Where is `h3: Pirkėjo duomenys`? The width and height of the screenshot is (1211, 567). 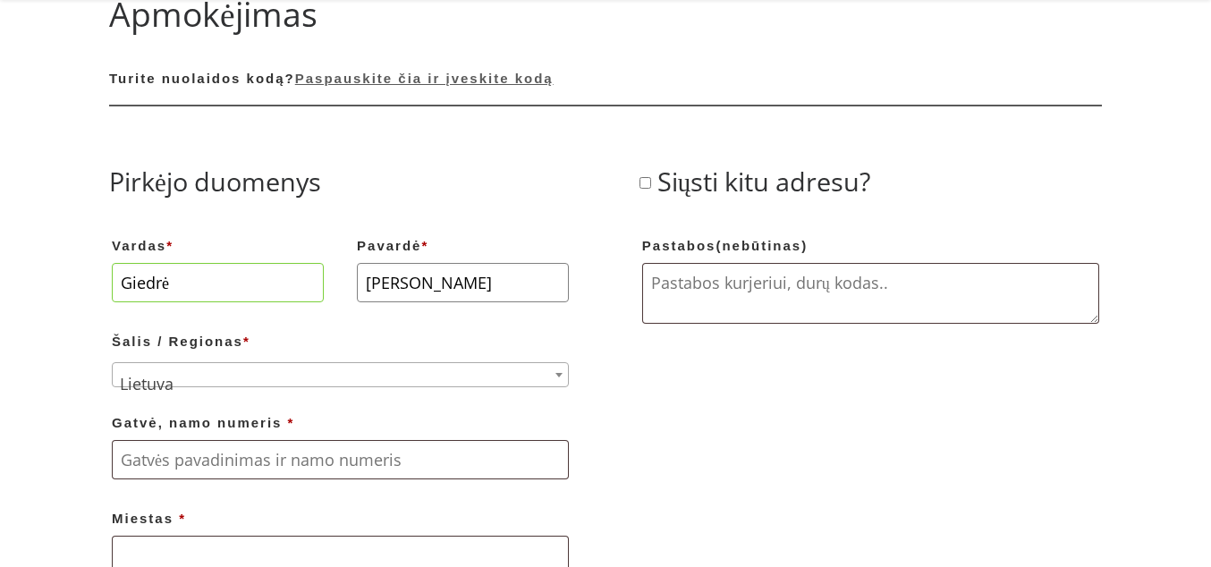 h3: Pirkėjo duomenys is located at coordinates (340, 182).